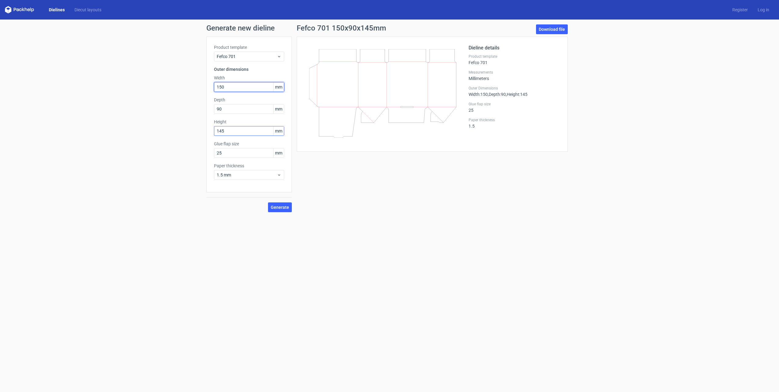 The height and width of the screenshot is (392, 779). What do you see at coordinates (515, 72) in the screenshot?
I see `label: Measurements` at bounding box center [515, 72].